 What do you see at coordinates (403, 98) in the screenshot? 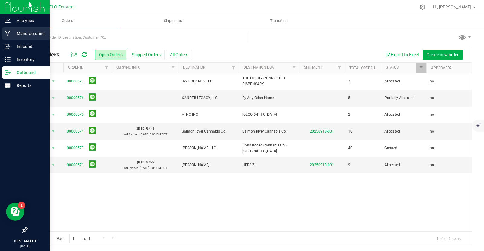
I see `span: Partially Allocated` at bounding box center [403, 98].